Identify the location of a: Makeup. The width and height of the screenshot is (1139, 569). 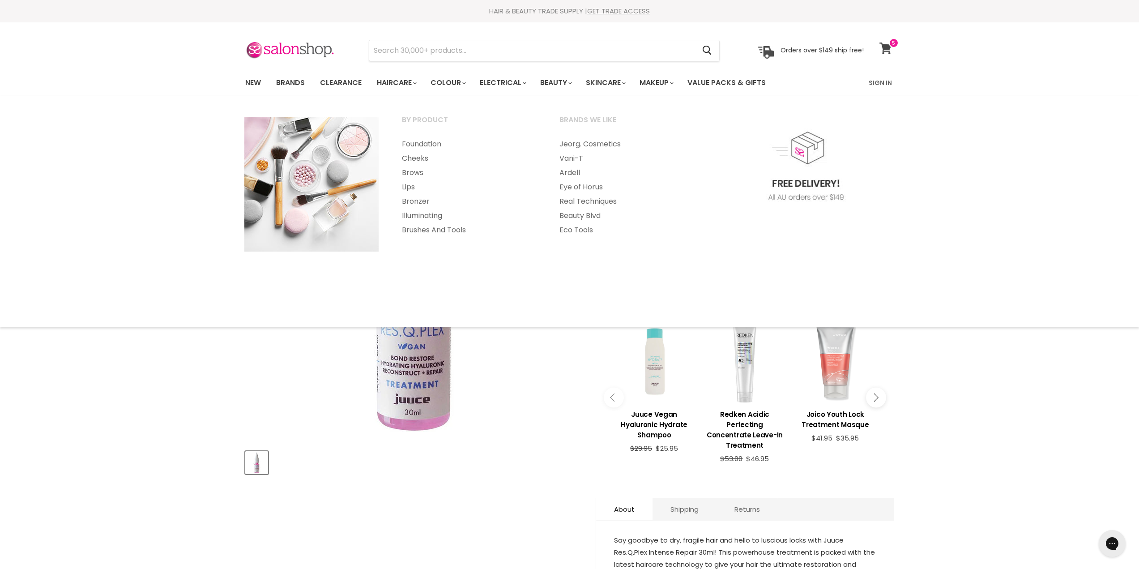
(656, 83).